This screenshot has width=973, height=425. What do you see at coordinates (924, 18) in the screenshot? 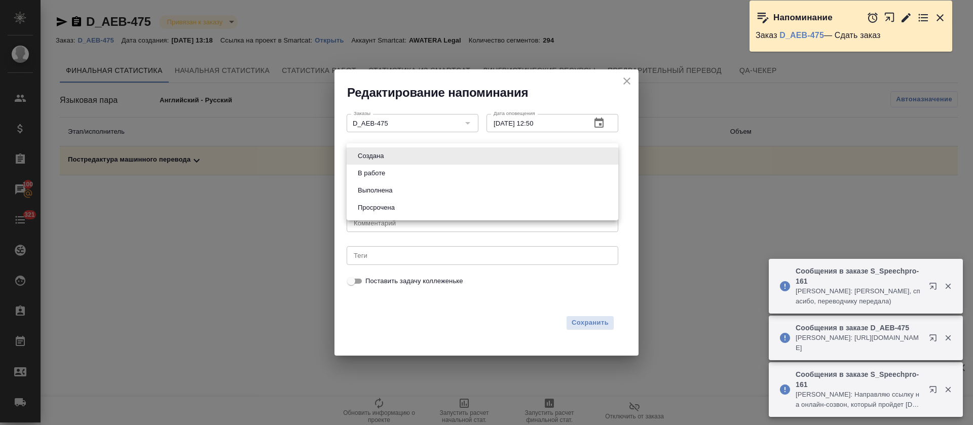
I see `button: Перейти в todo` at bounding box center [924, 18].